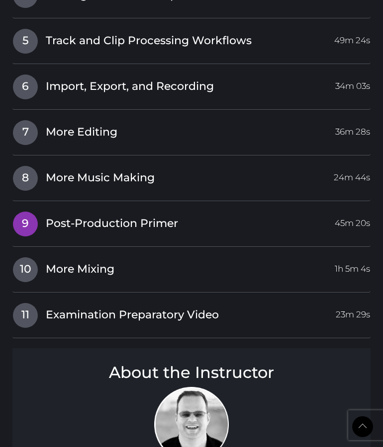 The height and width of the screenshot is (447, 383). What do you see at coordinates (80, 269) in the screenshot?
I see `span: More Mixing` at bounding box center [80, 269].